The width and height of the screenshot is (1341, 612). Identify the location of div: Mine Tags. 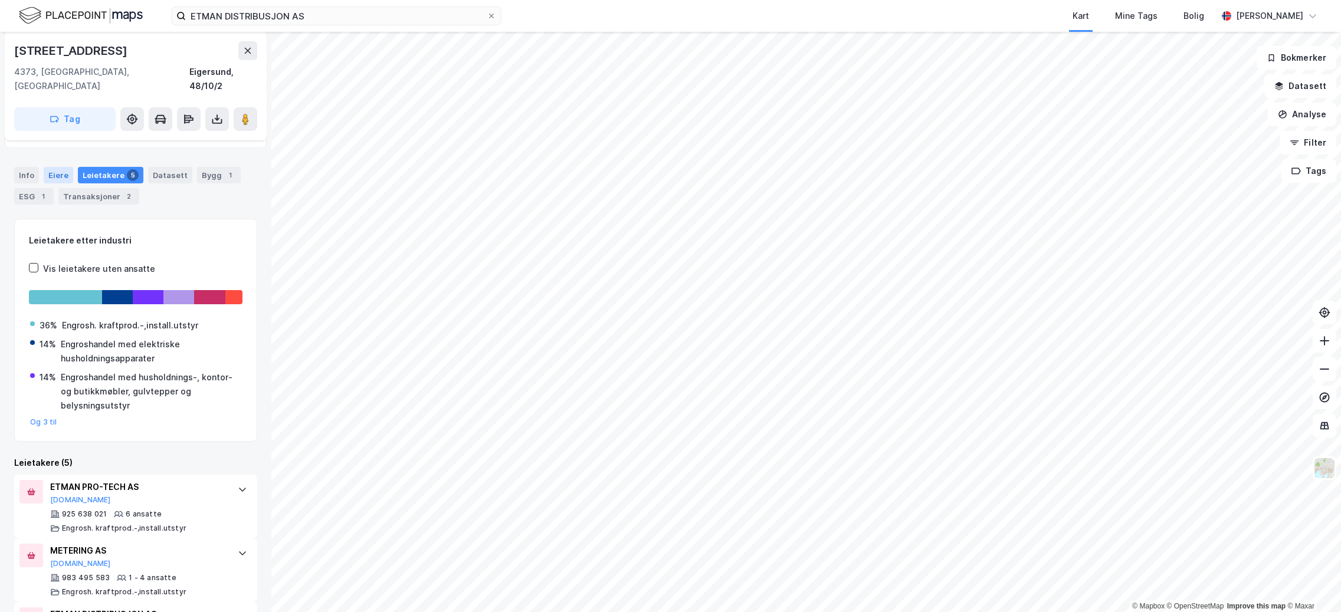
(1136, 16).